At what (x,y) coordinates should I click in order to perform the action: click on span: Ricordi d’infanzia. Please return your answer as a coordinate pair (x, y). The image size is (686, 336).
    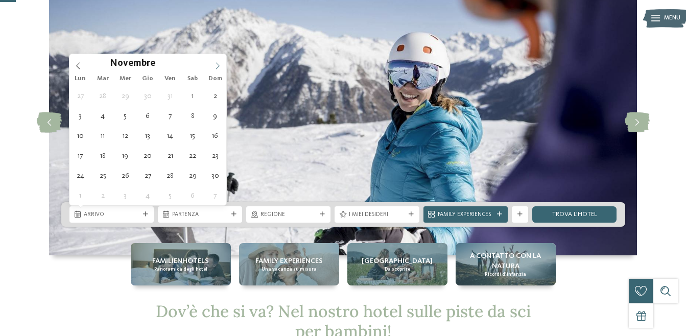
    Looking at the image, I should click on (505, 274).